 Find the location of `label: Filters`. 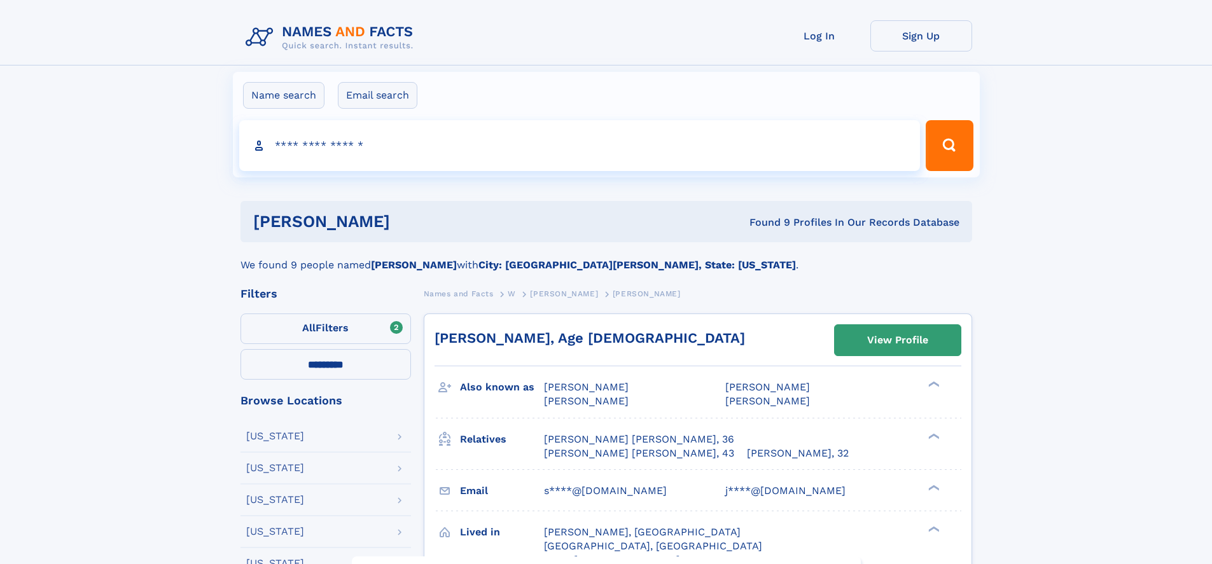

label: Filters is located at coordinates (326, 329).